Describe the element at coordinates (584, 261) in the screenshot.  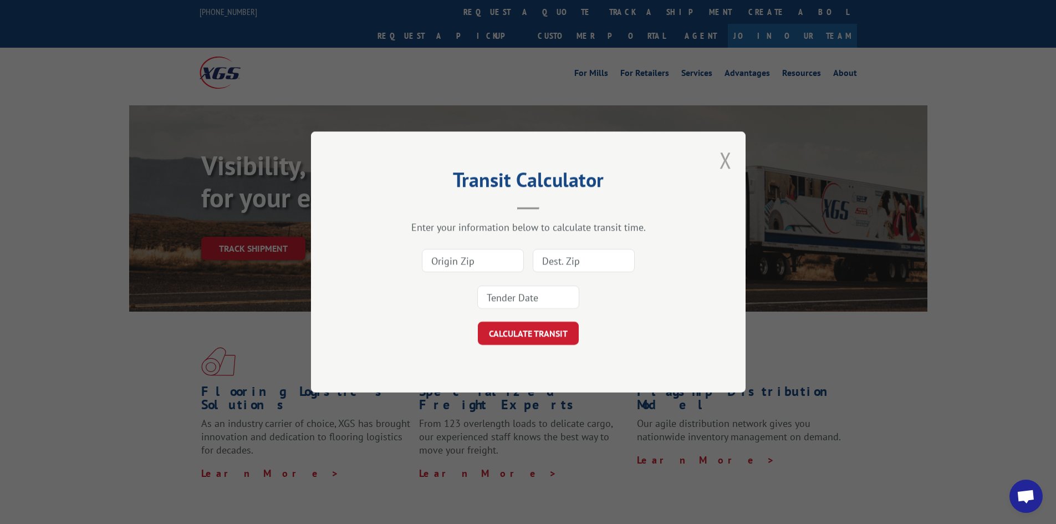
I see `input: Dest. Zip` at that location.